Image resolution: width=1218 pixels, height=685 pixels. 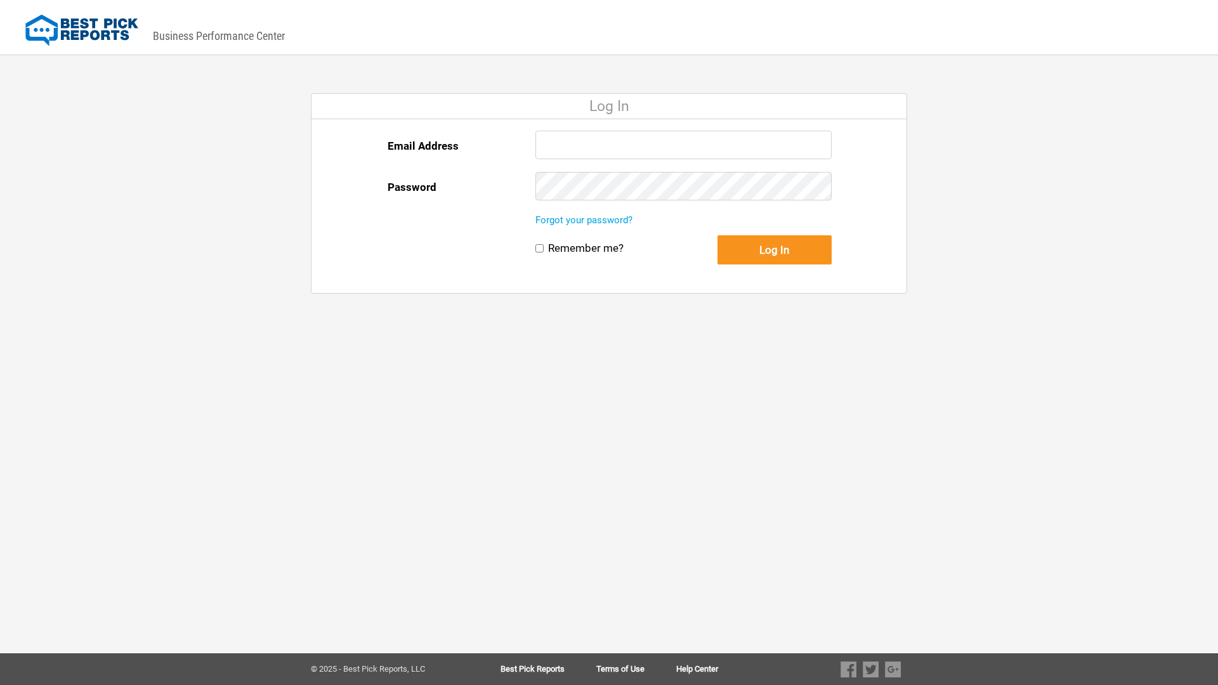 I want to click on label: Password, so click(x=412, y=187).